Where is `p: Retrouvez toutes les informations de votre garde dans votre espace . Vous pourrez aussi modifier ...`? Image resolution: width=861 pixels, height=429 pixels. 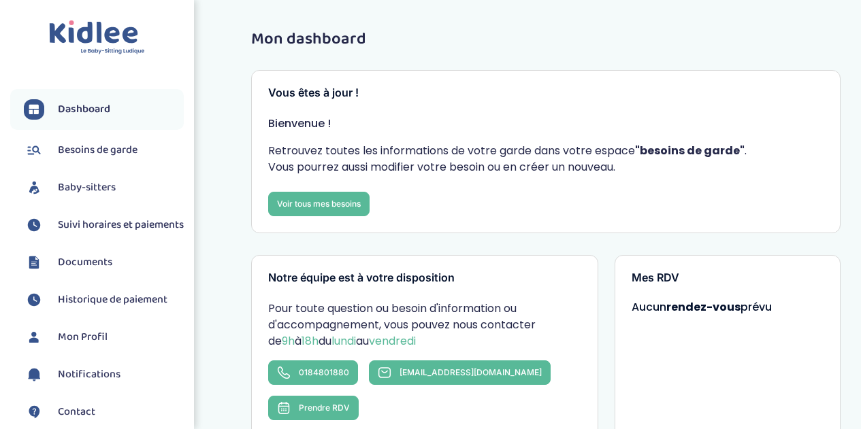 p: Retrouvez toutes les informations de votre garde dans votre espace . Vous pourrez aussi modifier ... is located at coordinates (546, 159).